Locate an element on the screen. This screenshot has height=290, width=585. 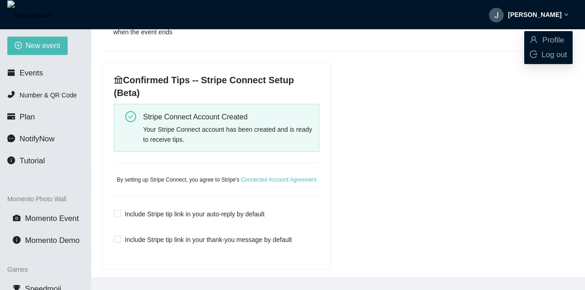
img: RequestNow is located at coordinates (29, 15).